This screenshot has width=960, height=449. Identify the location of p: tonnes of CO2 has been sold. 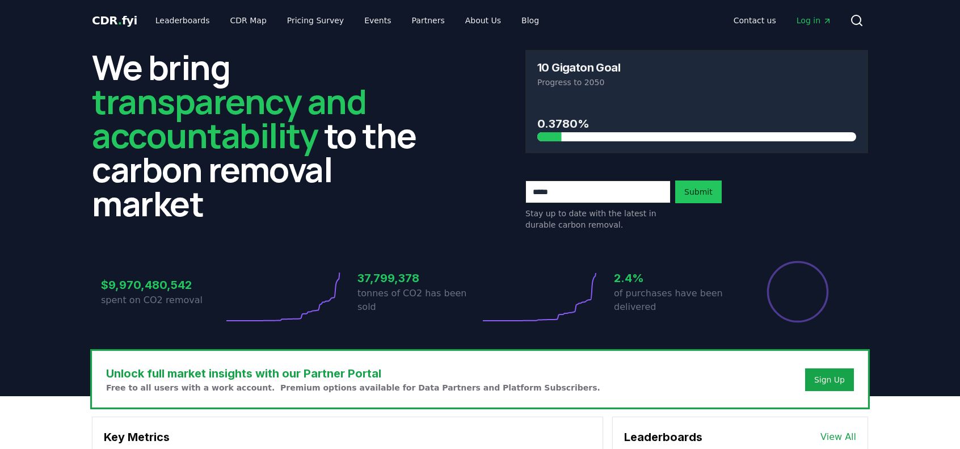
(419, 300).